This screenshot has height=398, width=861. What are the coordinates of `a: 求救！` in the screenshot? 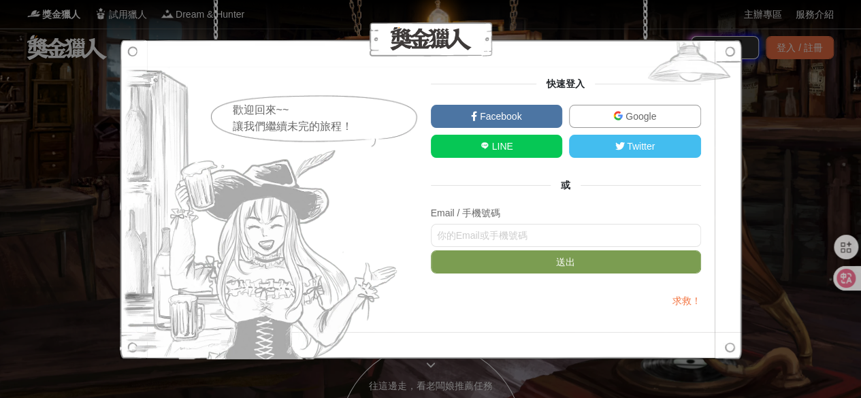 It's located at (686, 301).